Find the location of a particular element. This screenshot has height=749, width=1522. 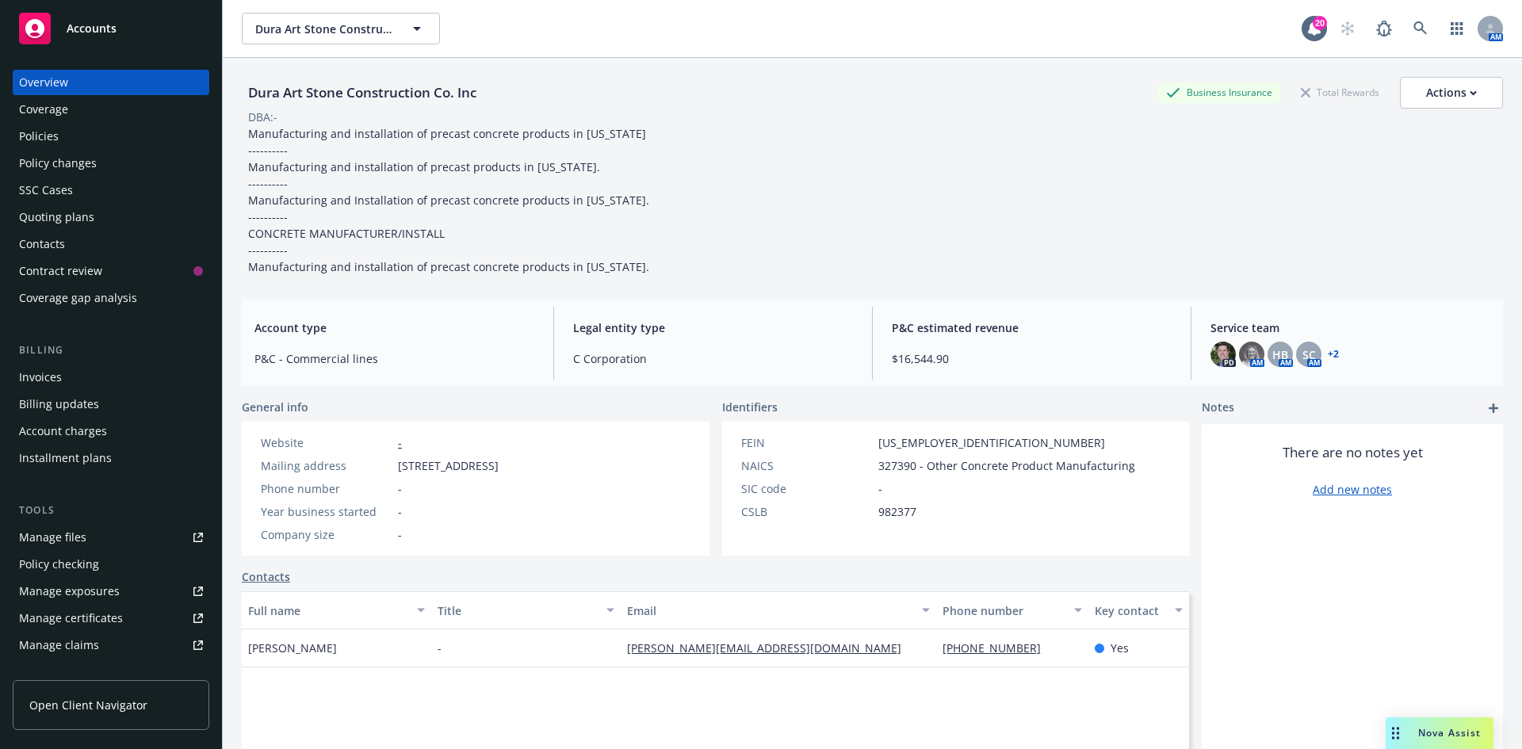

div: Overview is located at coordinates (44, 82).